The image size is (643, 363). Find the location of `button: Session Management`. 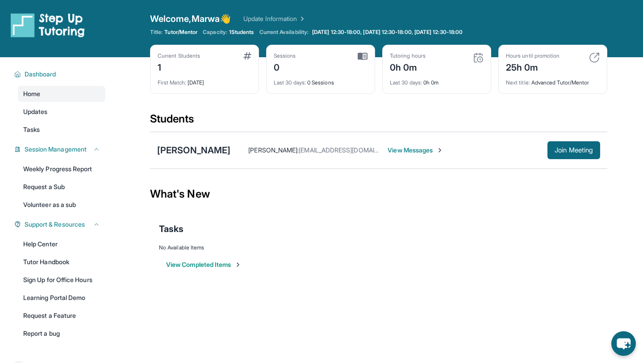

button: Session Management is located at coordinates (60, 149).